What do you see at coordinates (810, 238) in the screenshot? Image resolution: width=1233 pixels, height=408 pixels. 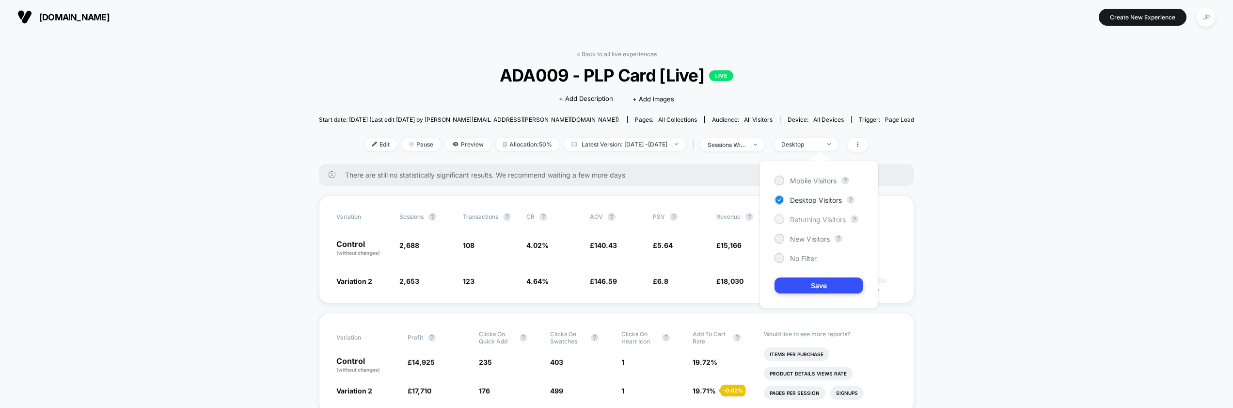 I see `span: New Visitors` at bounding box center [810, 238].